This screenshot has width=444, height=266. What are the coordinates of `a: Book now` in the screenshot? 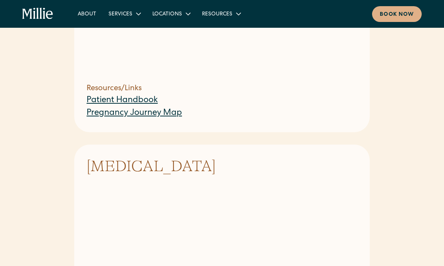 It's located at (397, 14).